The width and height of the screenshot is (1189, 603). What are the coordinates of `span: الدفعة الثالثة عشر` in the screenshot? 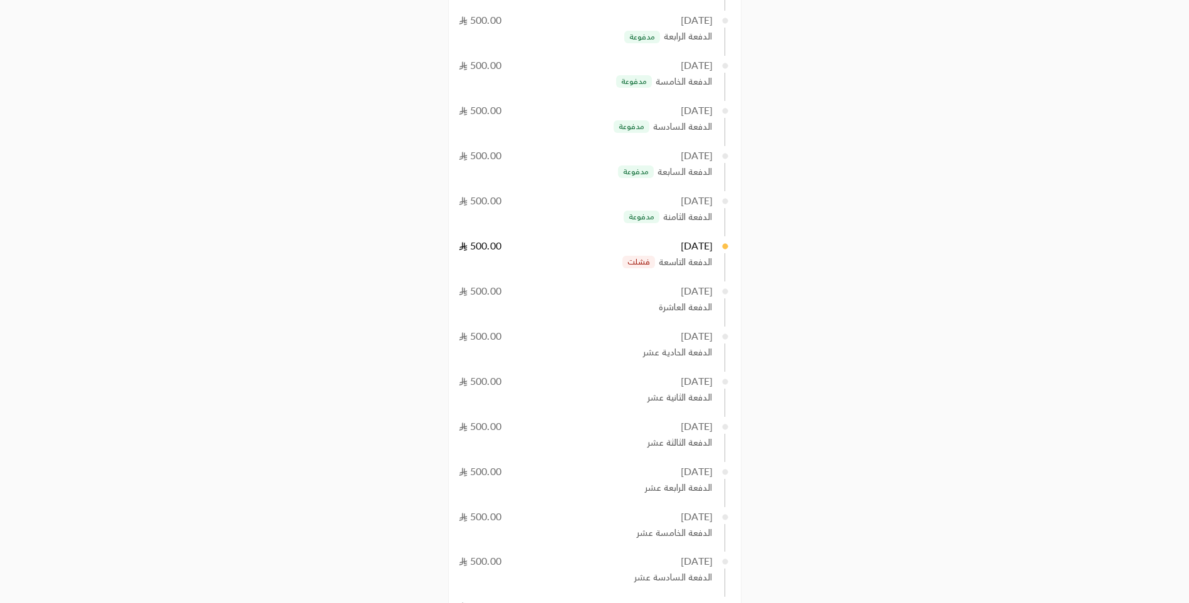 It's located at (680, 443).